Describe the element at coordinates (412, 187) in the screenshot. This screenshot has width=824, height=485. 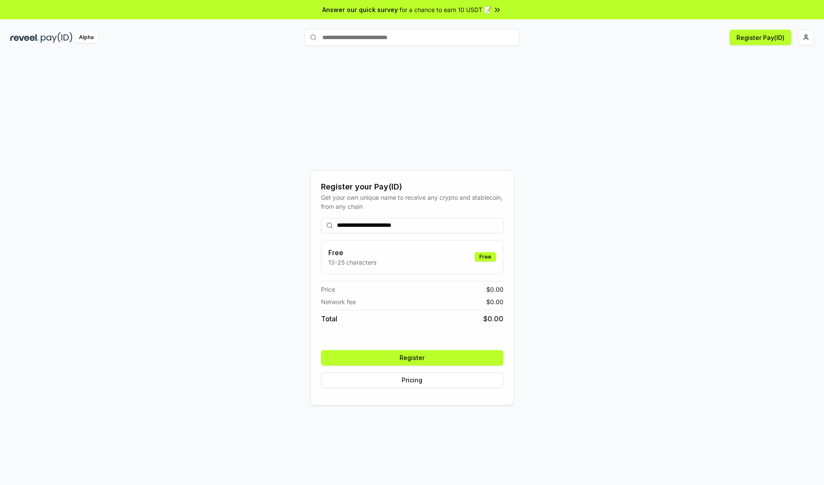
I see `div: Register your Pay(ID)` at that location.